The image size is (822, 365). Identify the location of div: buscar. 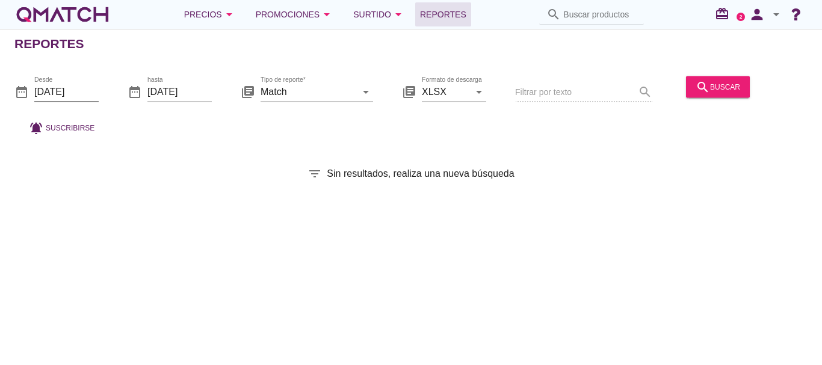
(717, 87).